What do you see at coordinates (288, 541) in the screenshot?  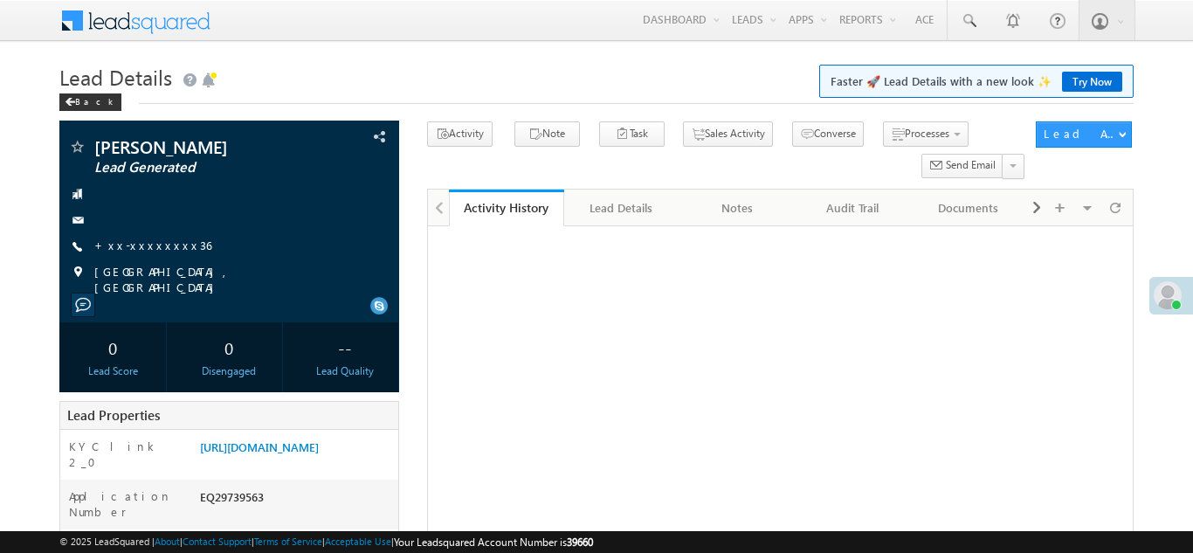 I see `a: Terms of Service` at bounding box center [288, 541].